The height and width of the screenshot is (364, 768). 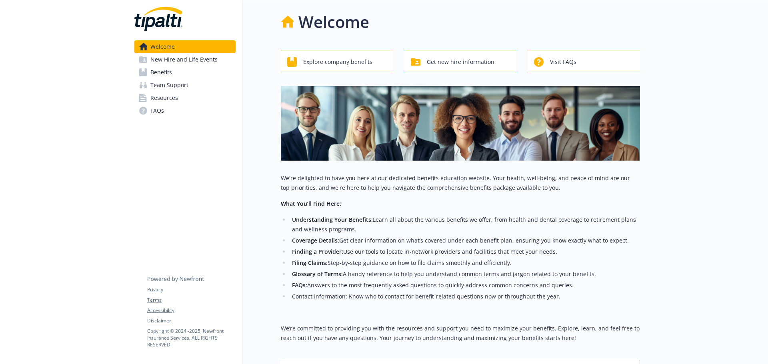 What do you see at coordinates (460, 123) in the screenshot?
I see `img: overview page banner` at bounding box center [460, 123].